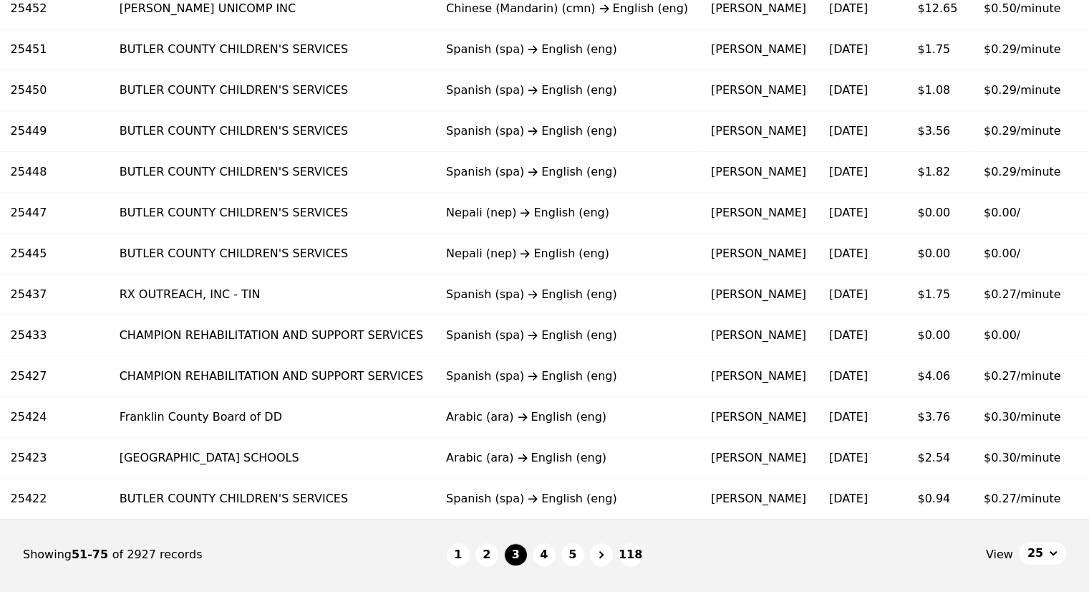  Describe the element at coordinates (544, 554) in the screenshot. I see `nav: Page navigation` at that location.